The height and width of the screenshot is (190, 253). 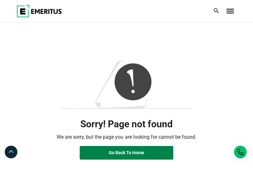 I want to click on img: 404-Image, so click(x=126, y=84).